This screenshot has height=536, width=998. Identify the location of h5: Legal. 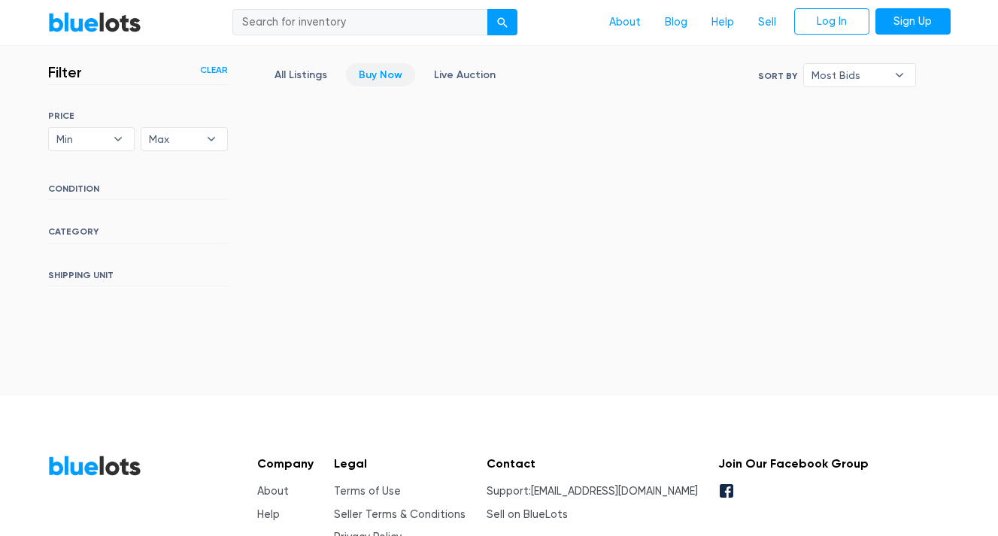
(400, 463).